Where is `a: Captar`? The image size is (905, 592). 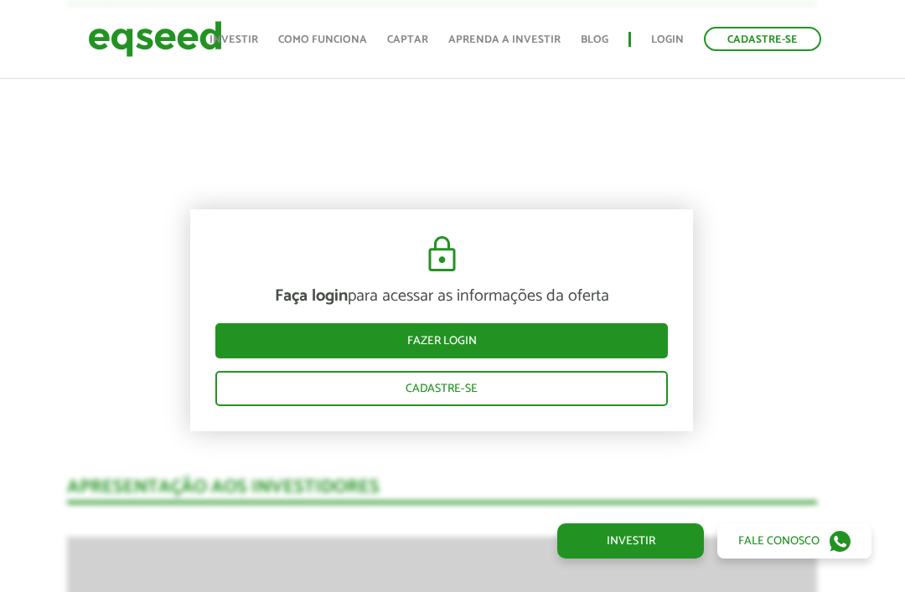 a: Captar is located at coordinates (407, 39).